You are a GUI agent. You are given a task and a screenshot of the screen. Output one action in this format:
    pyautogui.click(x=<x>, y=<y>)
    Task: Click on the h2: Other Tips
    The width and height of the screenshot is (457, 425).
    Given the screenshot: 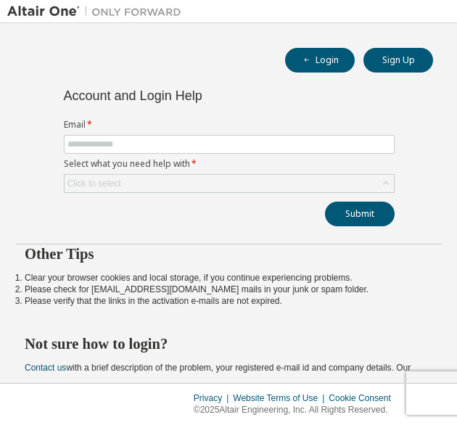 What is the action you would take?
    pyautogui.click(x=228, y=254)
    